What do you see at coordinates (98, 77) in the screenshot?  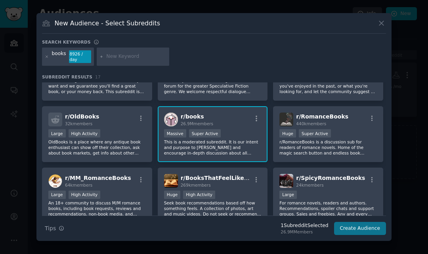 I see `span: 17` at bounding box center [98, 77].